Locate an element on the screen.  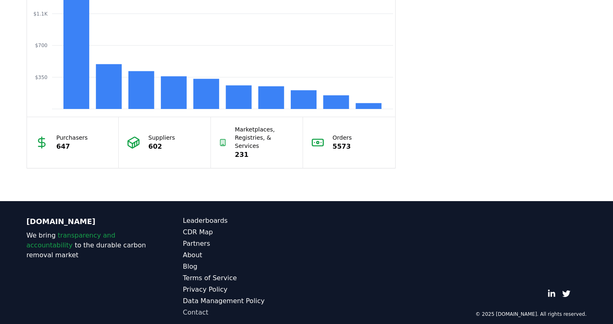
span: transparency and accountability is located at coordinates (71, 240).